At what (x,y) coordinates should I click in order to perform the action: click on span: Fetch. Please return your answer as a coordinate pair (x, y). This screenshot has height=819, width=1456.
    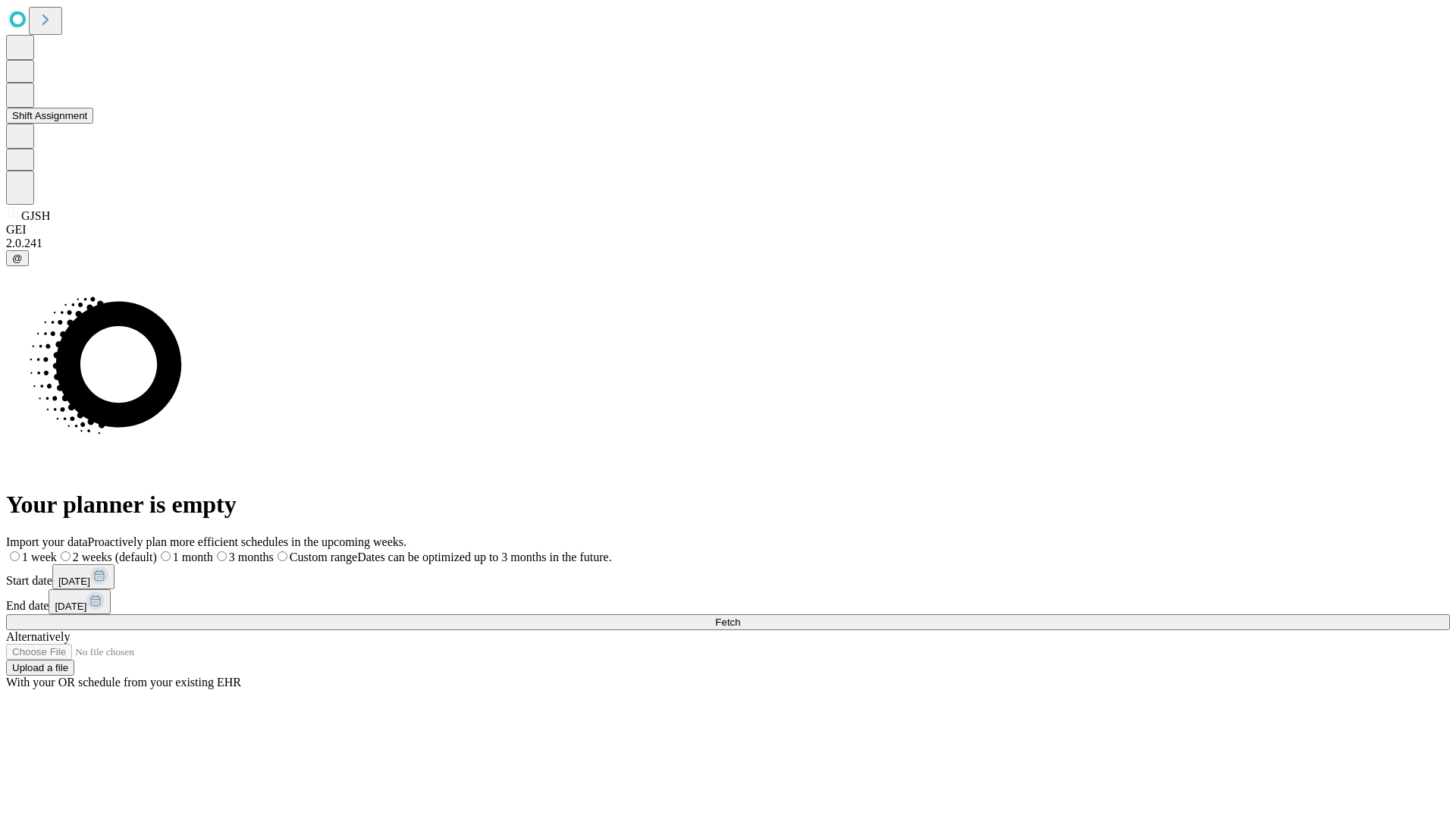
    Looking at the image, I should click on (728, 622).